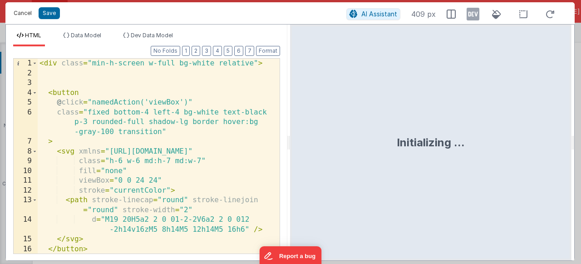 The width and height of the screenshot is (581, 264). Describe the element at coordinates (25, 122) in the screenshot. I see `div: 6` at that location.